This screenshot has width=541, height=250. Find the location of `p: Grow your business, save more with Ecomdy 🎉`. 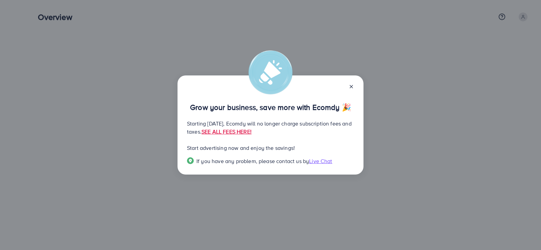

p: Grow your business, save more with Ecomdy 🎉 is located at coordinates (271, 107).